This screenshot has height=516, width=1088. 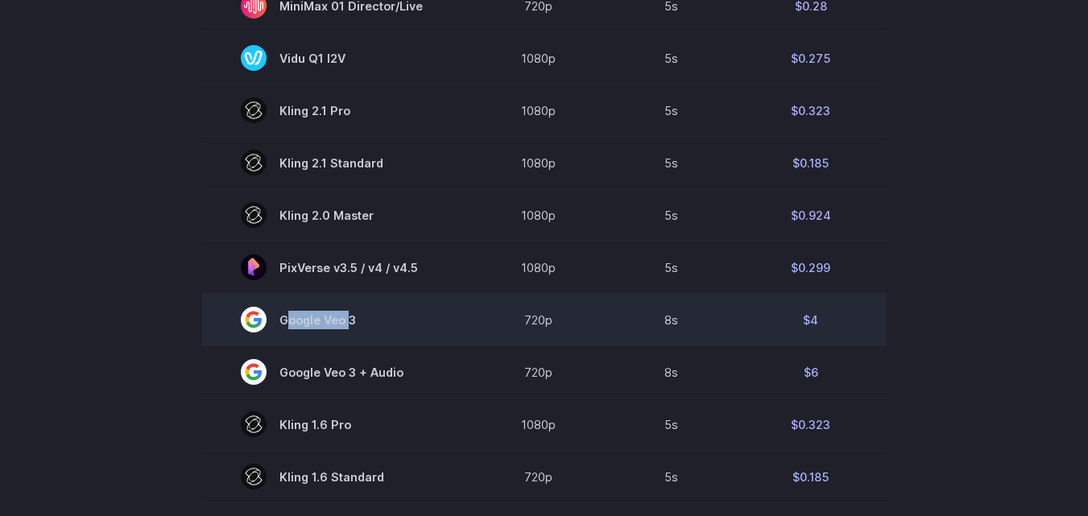 What do you see at coordinates (811, 267) in the screenshot?
I see `td: $0.299` at bounding box center [811, 267].